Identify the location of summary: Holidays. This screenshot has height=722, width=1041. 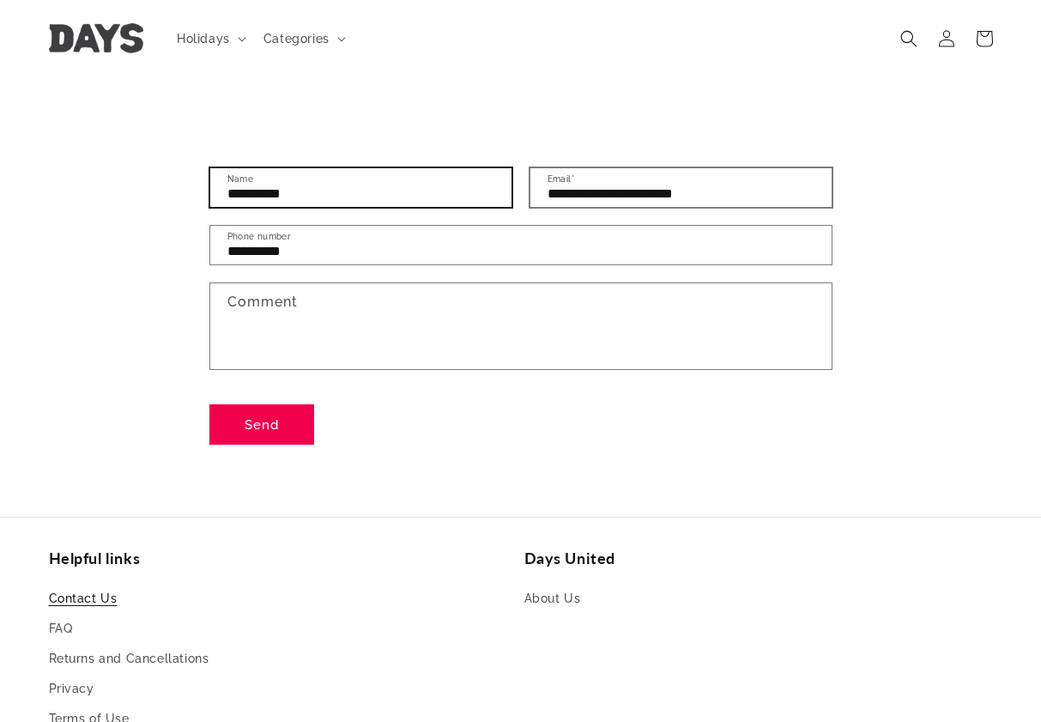
(209, 39).